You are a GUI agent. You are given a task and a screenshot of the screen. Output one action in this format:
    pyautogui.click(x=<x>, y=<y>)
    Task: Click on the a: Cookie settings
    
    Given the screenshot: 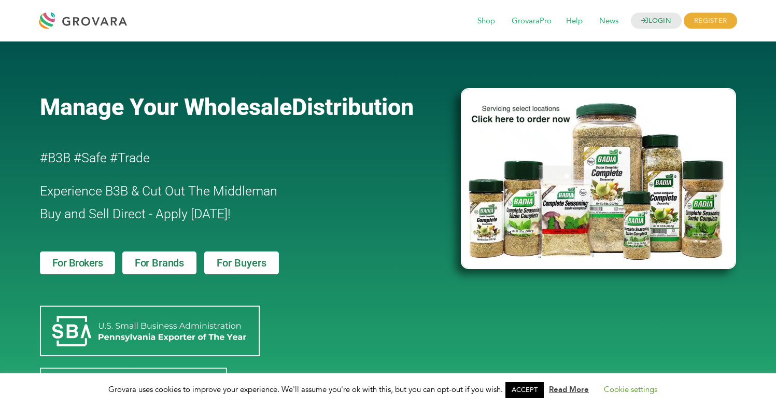 What is the action you would take?
    pyautogui.click(x=630, y=389)
    